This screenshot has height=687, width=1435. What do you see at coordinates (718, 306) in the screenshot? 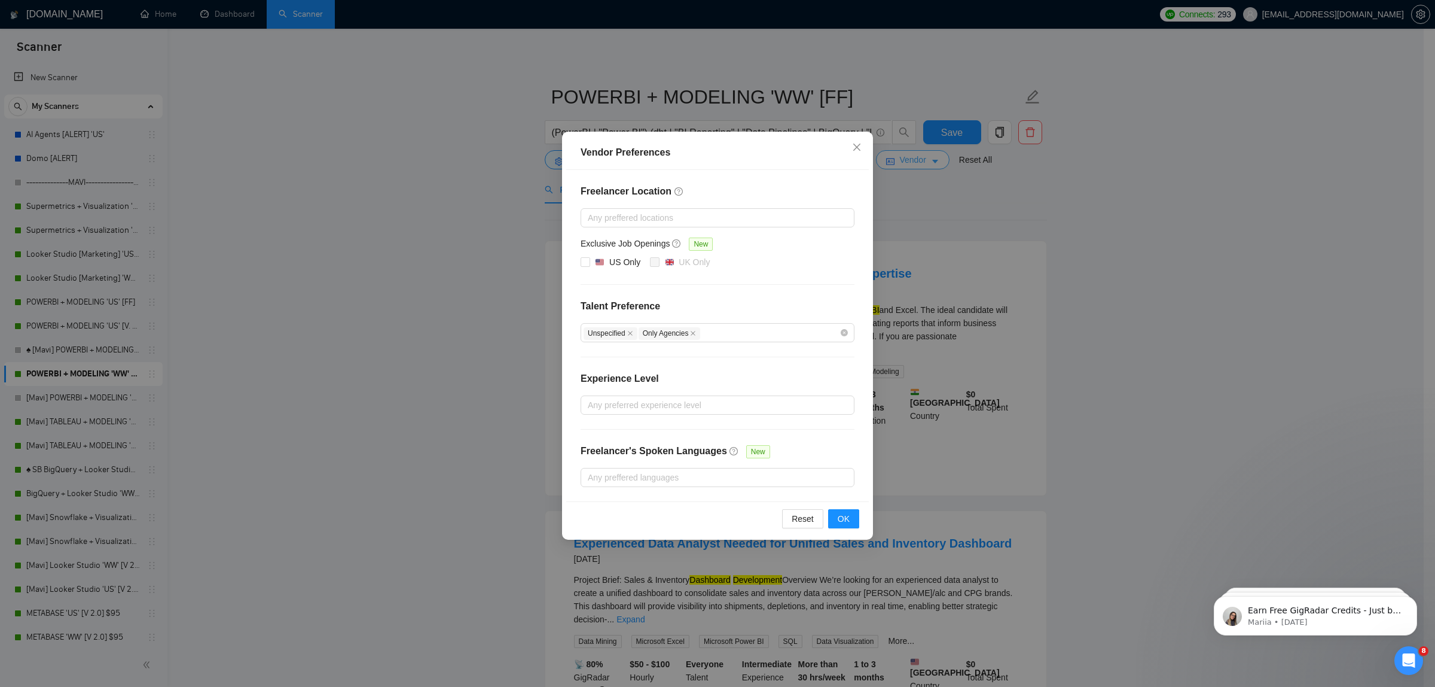
I see `h4: Talent Preference` at bounding box center [718, 306].